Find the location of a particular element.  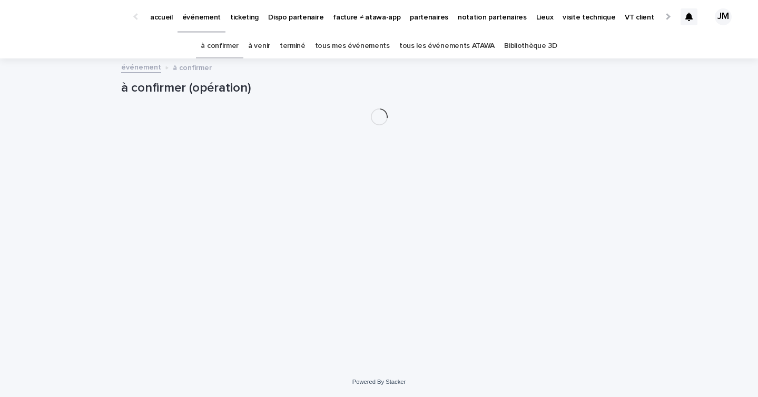

a: tous mes événements is located at coordinates (352, 46).